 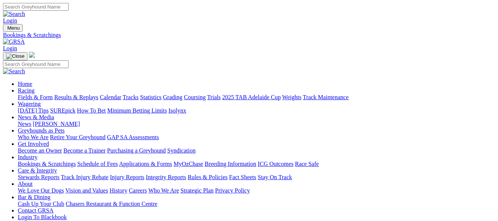 What do you see at coordinates (127, 177) in the screenshot?
I see `a: Injury Reports` at bounding box center [127, 177].